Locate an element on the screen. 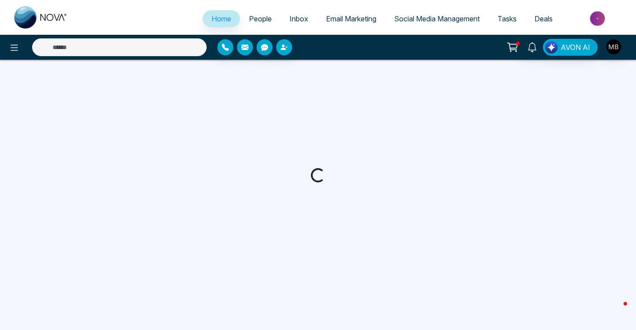 The image size is (636, 330). span: People is located at coordinates (260, 19).